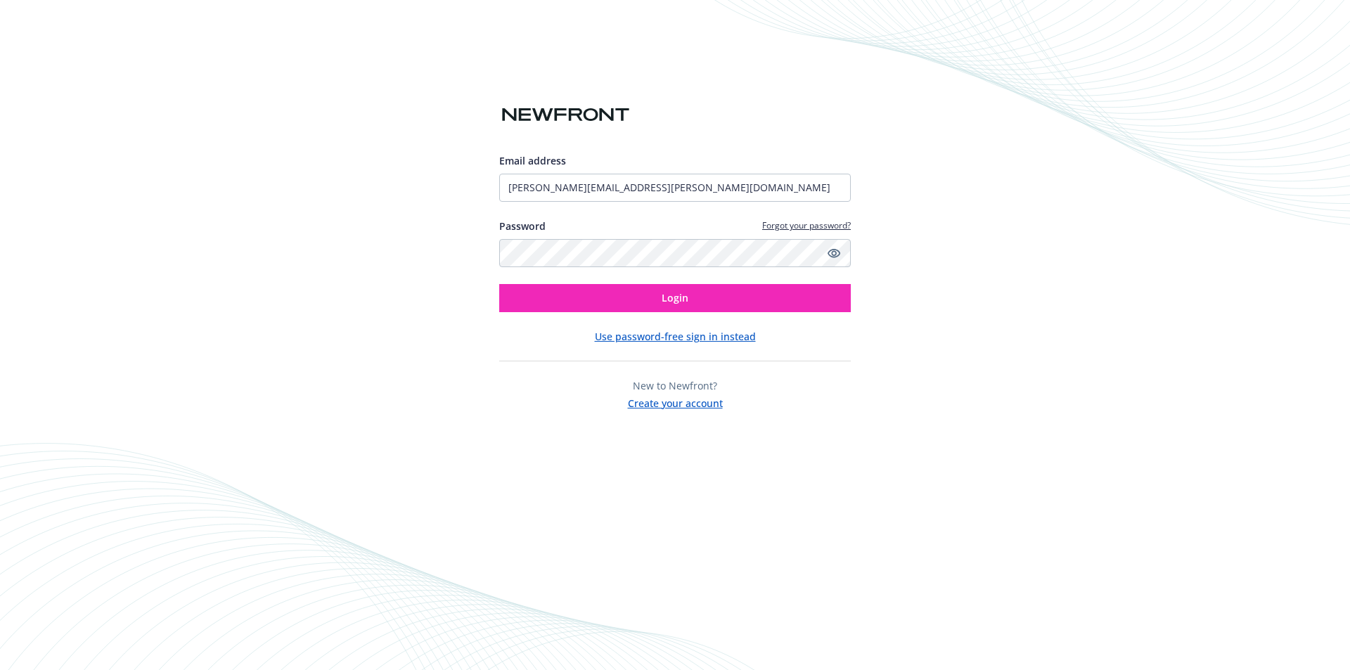 This screenshot has height=670, width=1350. I want to click on span: New to Newfront?, so click(675, 385).